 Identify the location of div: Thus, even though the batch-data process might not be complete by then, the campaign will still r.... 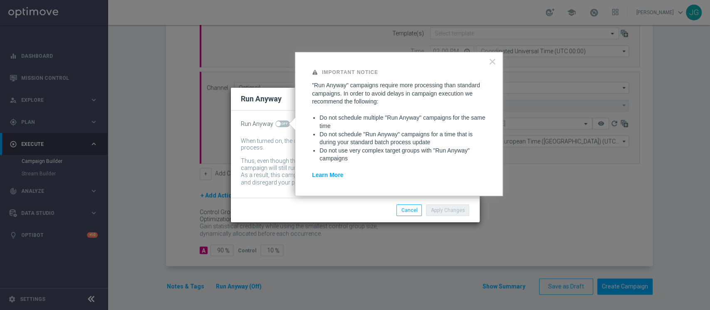
(349, 165).